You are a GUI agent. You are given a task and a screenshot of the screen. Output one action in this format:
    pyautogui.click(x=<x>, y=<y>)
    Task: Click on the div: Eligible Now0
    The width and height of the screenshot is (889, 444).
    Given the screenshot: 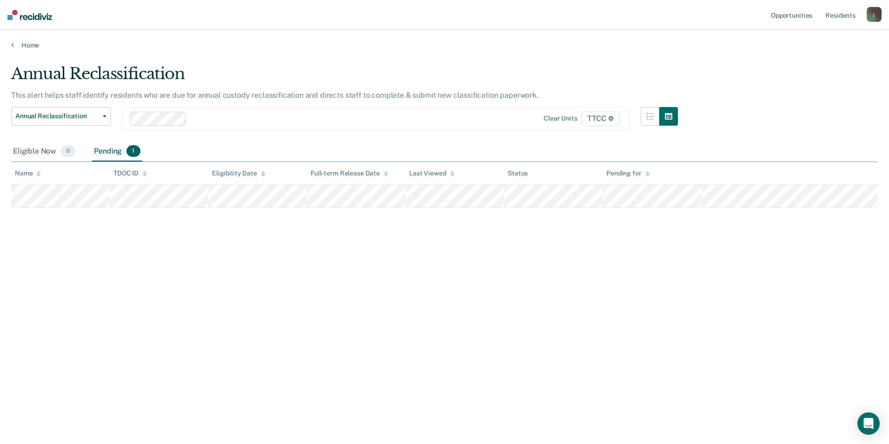 What is the action you would take?
    pyautogui.click(x=44, y=152)
    